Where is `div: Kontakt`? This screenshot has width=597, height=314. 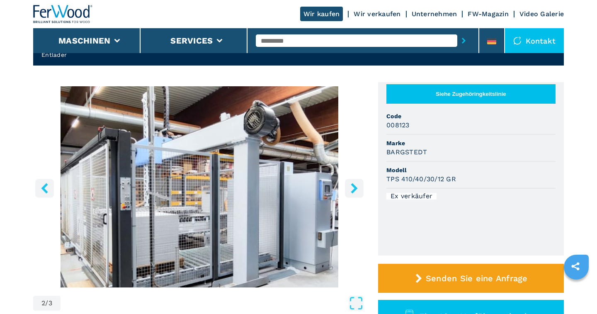 div: Kontakt is located at coordinates (534, 41).